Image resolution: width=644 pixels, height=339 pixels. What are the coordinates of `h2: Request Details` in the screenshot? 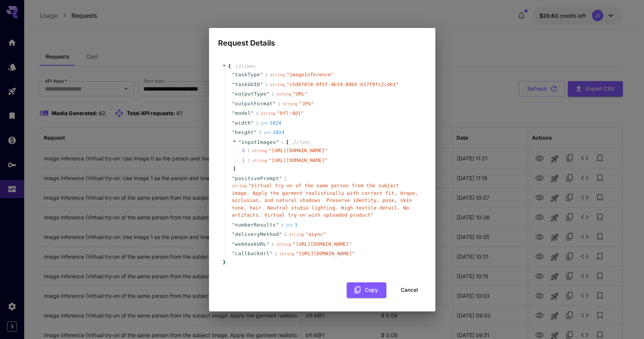 It's located at (322, 38).